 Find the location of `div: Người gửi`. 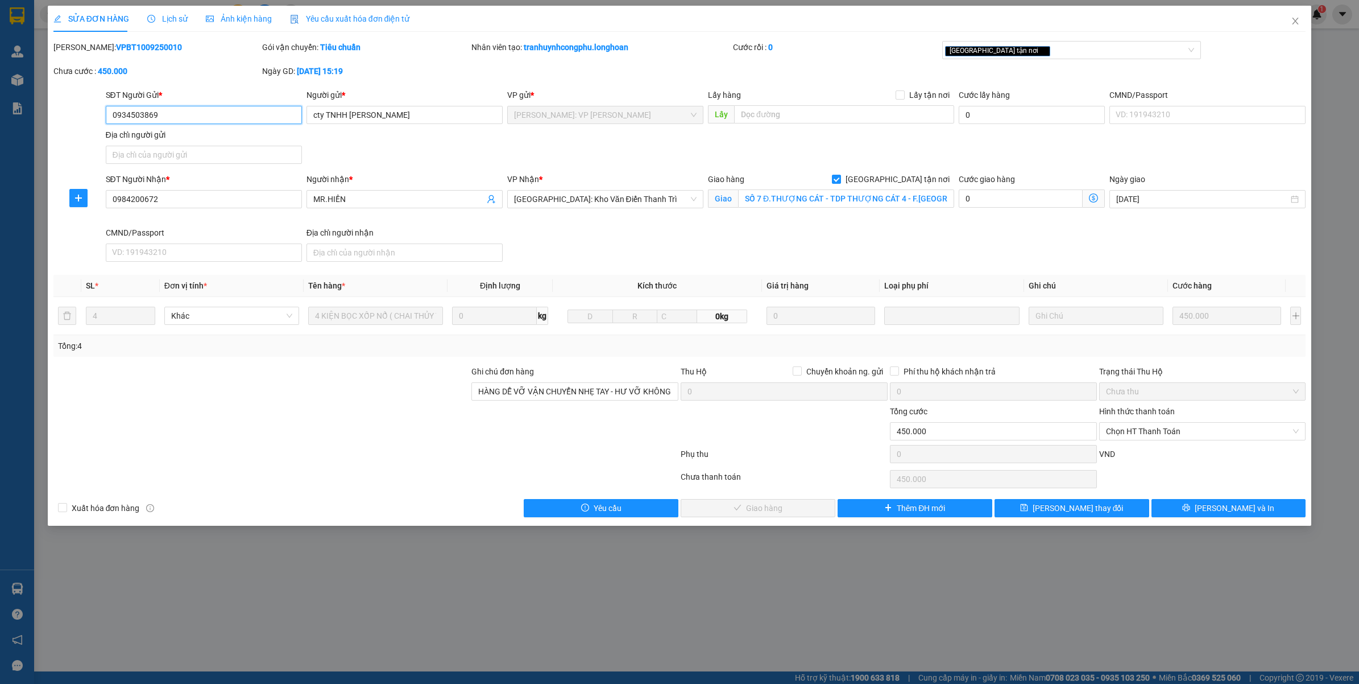

div: Người gửi is located at coordinates (404, 95).